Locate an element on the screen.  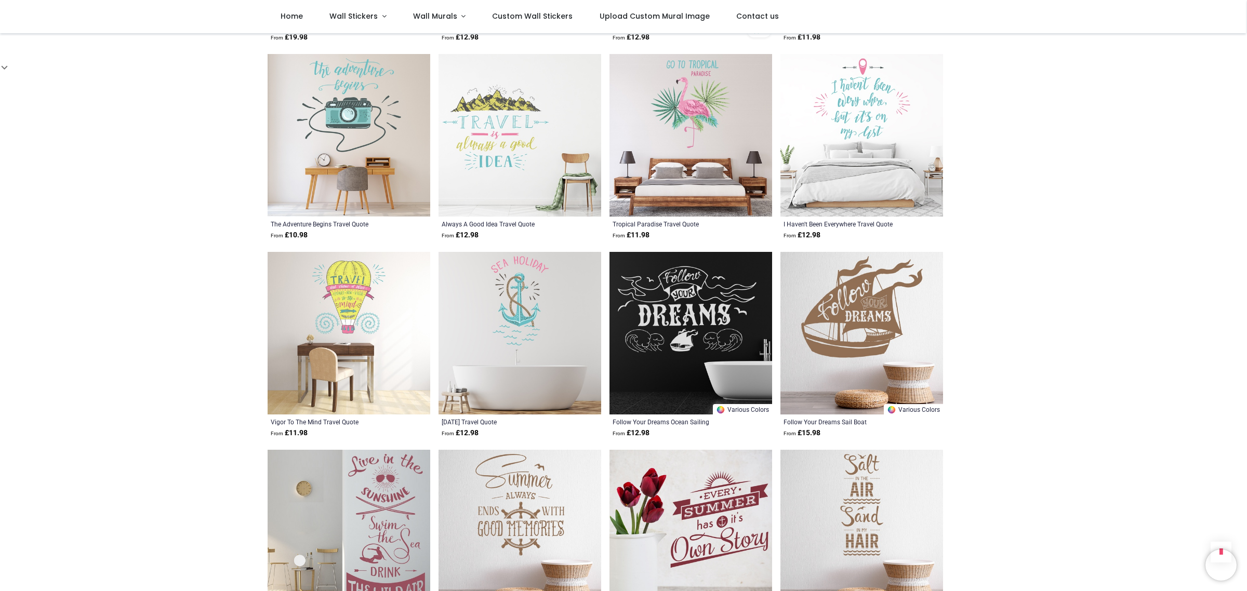
a: Follow Your Dreams Sail Boat is located at coordinates (846, 422).